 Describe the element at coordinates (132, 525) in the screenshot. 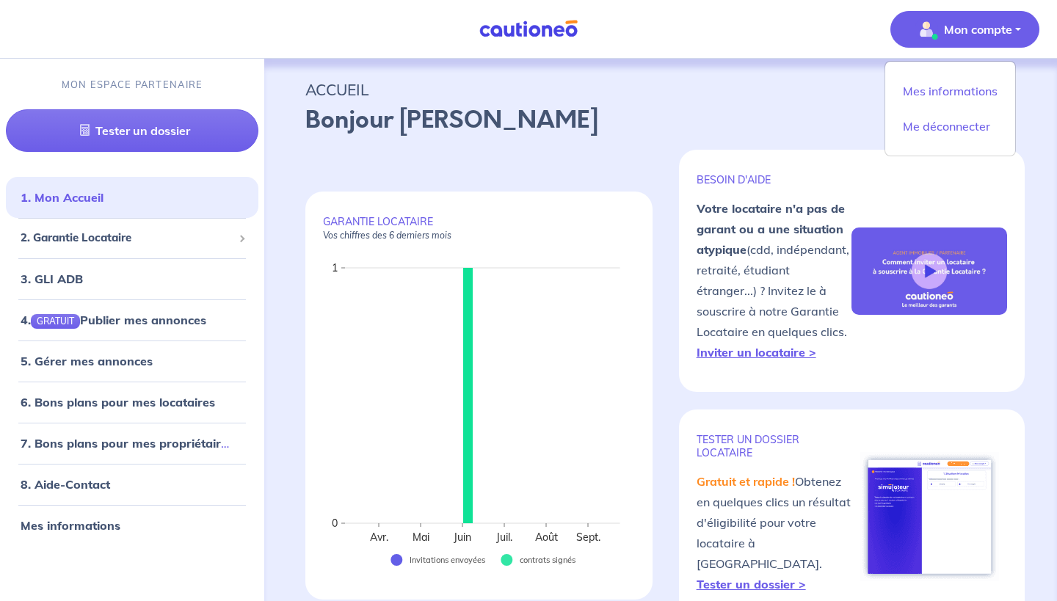

I see `div: Mes informations` at that location.